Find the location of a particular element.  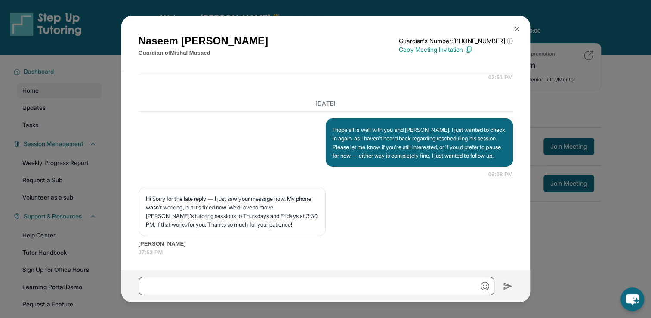

span: 07:52 PM is located at coordinates (326, 252).